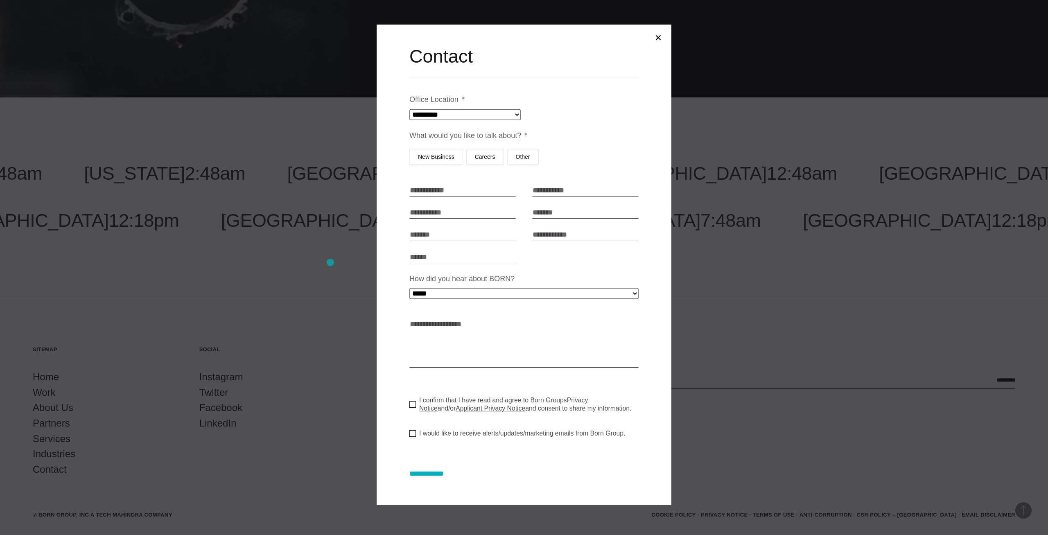 The height and width of the screenshot is (535, 1048). What do you see at coordinates (524, 56) in the screenshot?
I see `h2: Contact` at bounding box center [524, 56].